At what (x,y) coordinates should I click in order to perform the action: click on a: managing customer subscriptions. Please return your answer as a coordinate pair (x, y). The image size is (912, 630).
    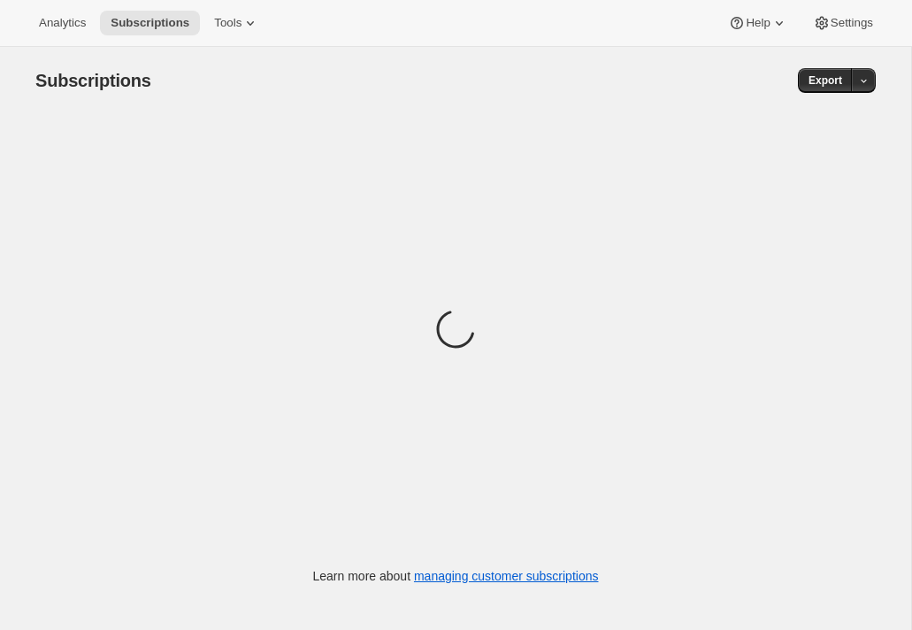
    Looking at the image, I should click on (506, 576).